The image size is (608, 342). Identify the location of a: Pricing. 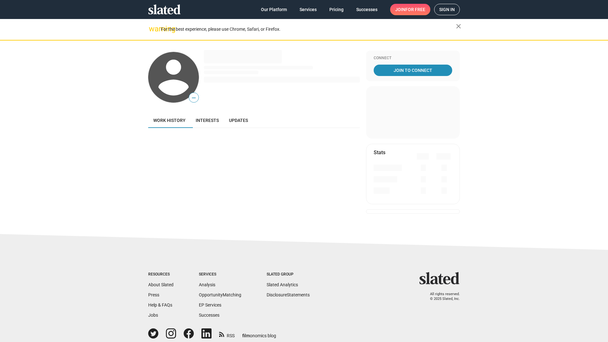
(336, 10).